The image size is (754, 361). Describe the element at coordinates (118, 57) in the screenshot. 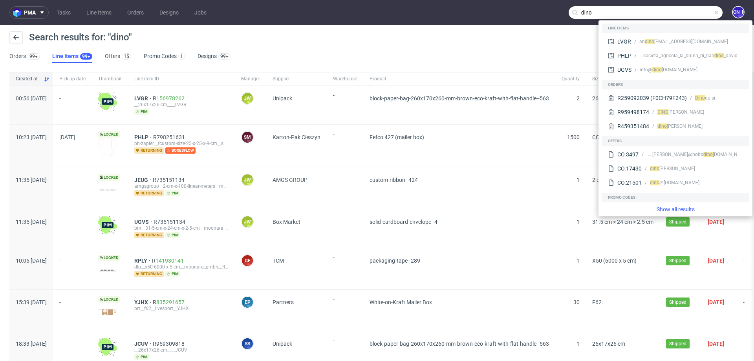

I see `a: Offers15` at that location.